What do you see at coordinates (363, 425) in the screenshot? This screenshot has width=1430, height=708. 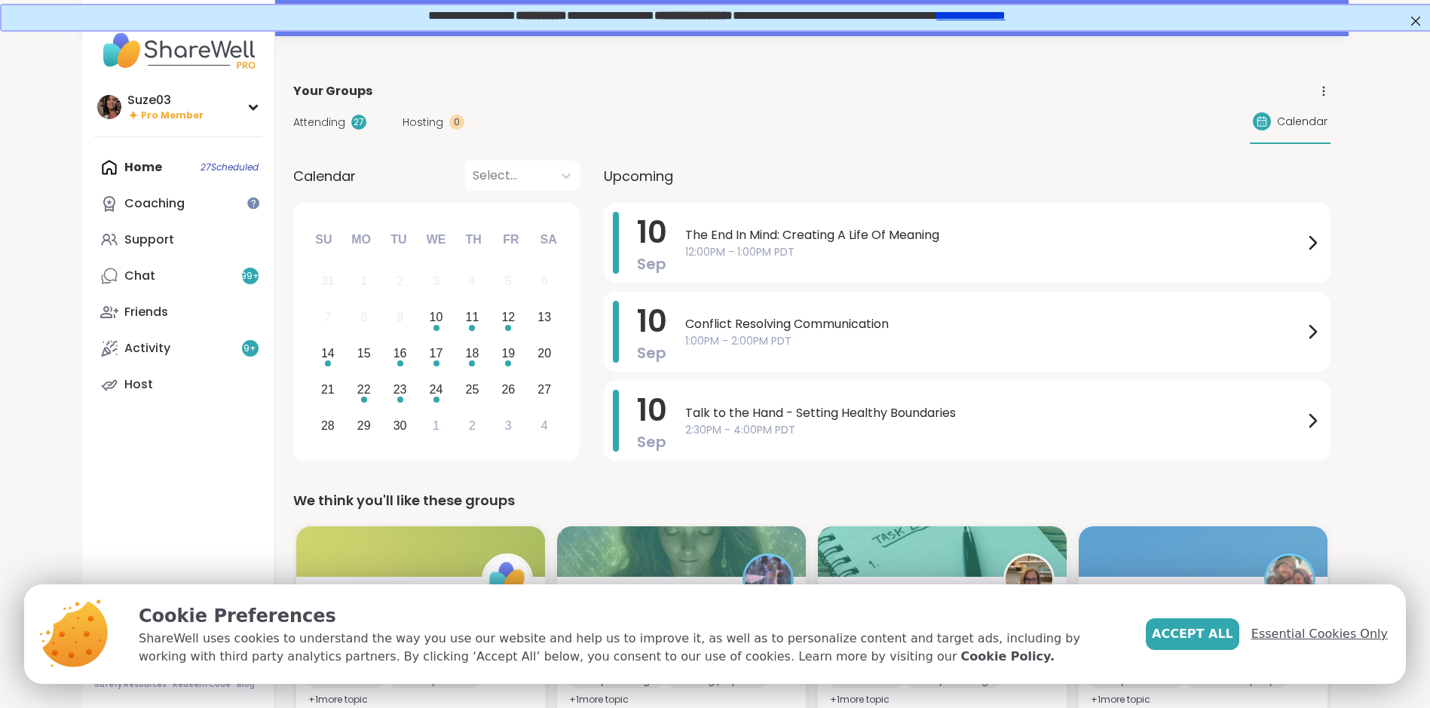 I see `div: Choose Monday, September 29th, 2025` at bounding box center [363, 425].